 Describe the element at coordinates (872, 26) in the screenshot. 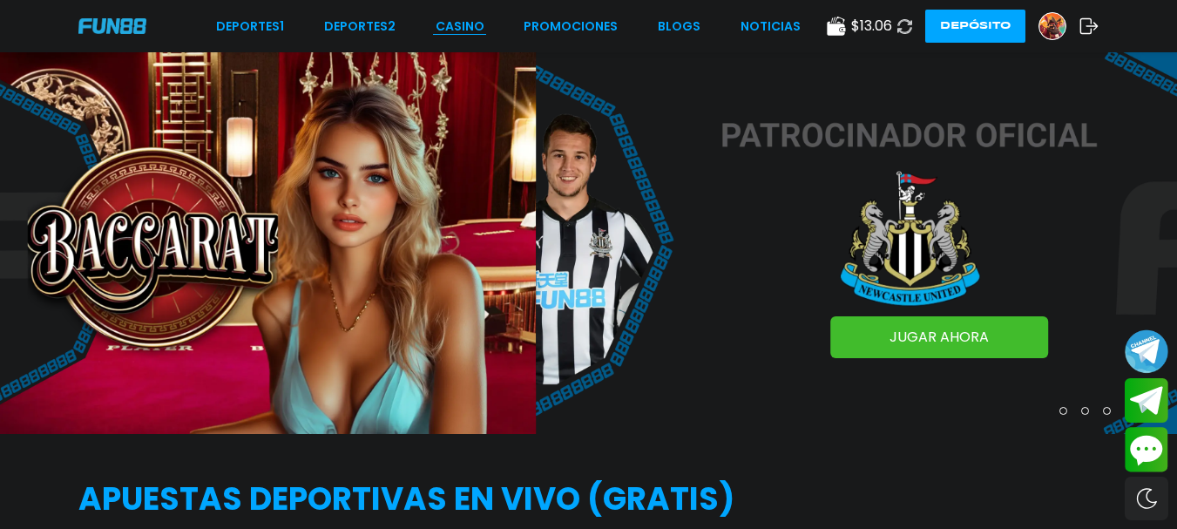

I see `span: $ 13.06` at that location.